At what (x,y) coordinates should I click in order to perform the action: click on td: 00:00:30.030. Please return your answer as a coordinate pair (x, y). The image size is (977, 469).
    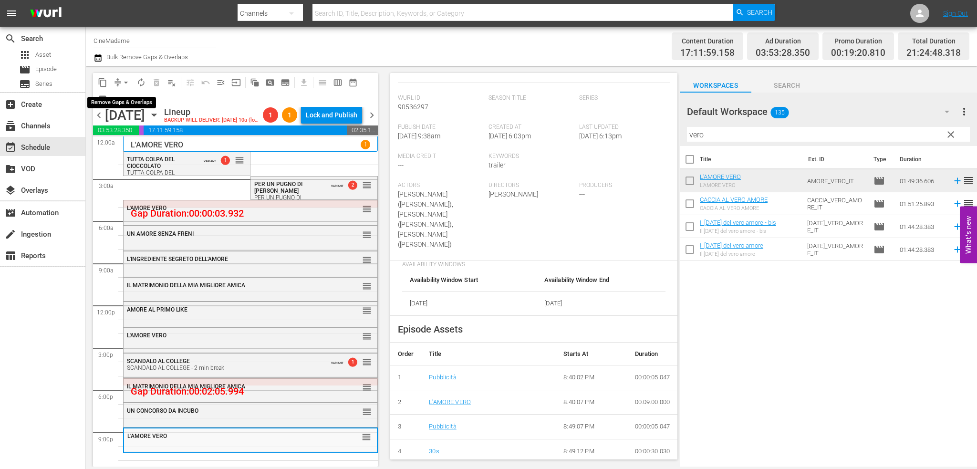
    Looking at the image, I should click on (652, 451).